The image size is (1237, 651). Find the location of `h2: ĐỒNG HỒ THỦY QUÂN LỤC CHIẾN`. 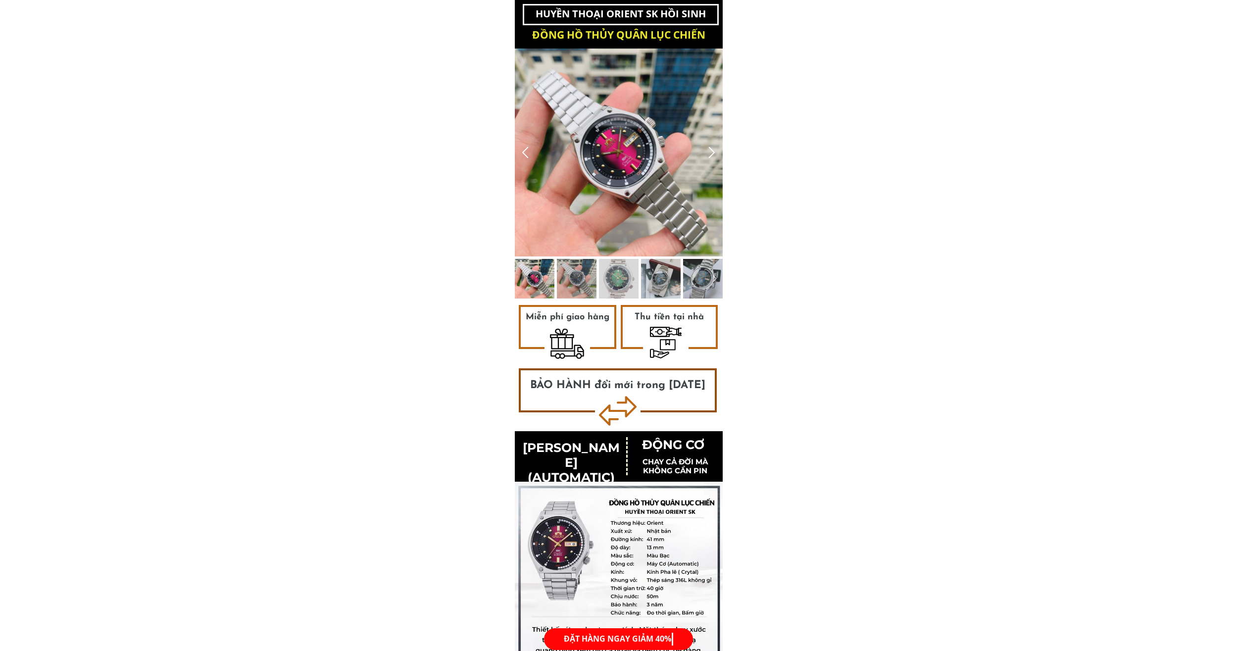

h2: ĐỒNG HỒ THỦY QUÂN LỤC CHIẾN is located at coordinates (619, 35).